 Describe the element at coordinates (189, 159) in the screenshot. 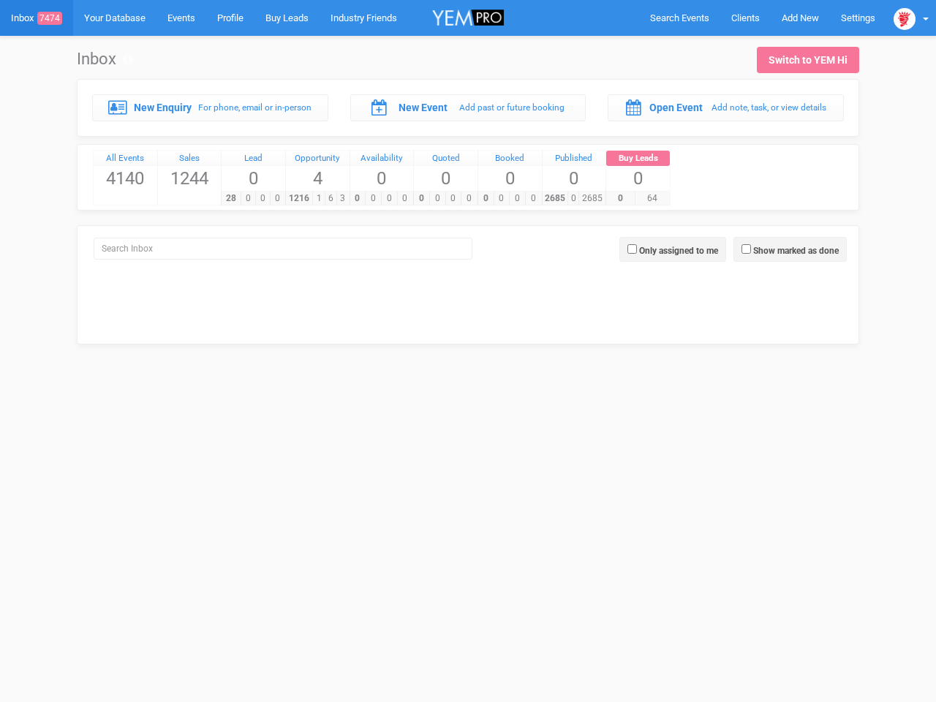

I see `div: Sales` at that location.